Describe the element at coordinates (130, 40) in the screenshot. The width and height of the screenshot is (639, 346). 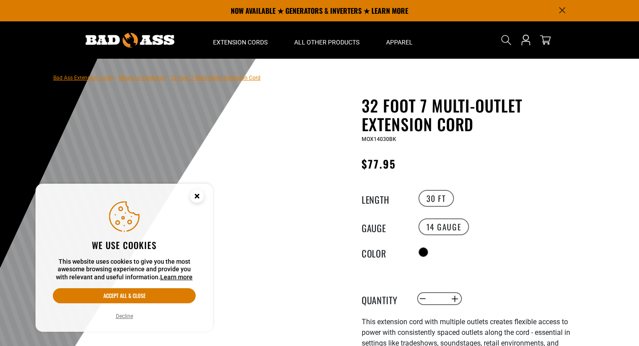
I see `img: Bad Ass Extension Cords` at that location.